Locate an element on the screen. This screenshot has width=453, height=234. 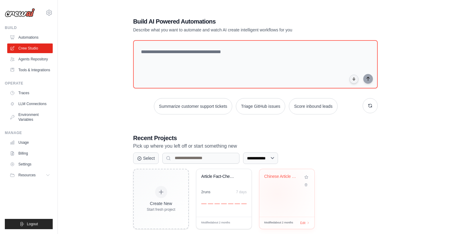
div: Create New is located at coordinates (161, 203).